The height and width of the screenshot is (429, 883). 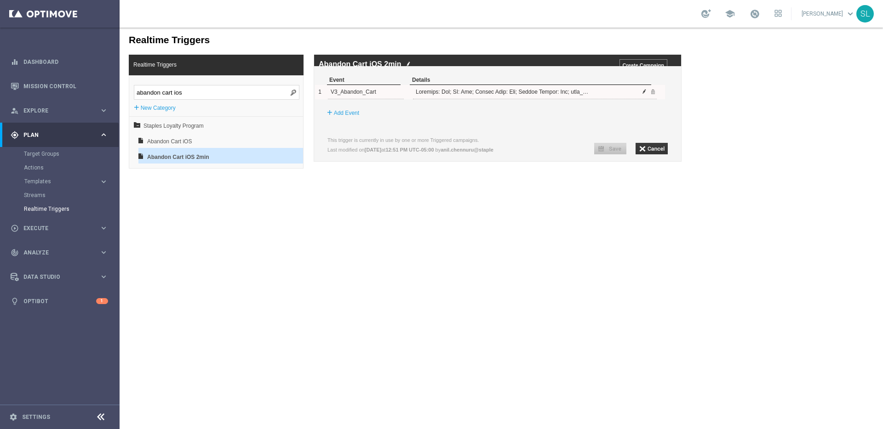 What do you see at coordinates (15, 62) in the screenshot?
I see `i: equalizer` at bounding box center [15, 62].